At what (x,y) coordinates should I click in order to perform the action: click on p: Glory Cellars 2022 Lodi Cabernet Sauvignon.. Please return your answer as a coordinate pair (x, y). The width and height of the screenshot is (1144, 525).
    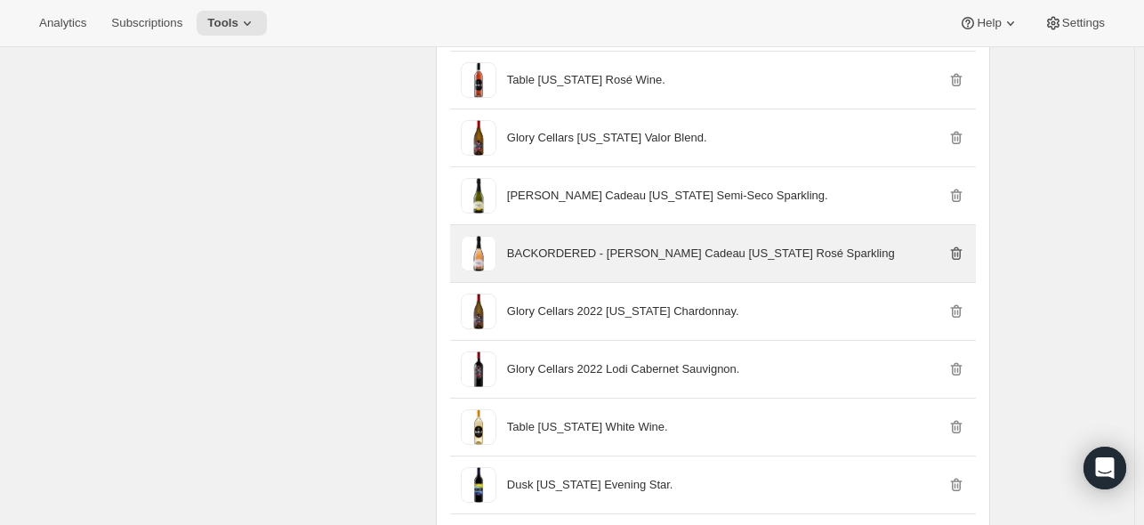
    Looking at the image, I should click on (623, 369).